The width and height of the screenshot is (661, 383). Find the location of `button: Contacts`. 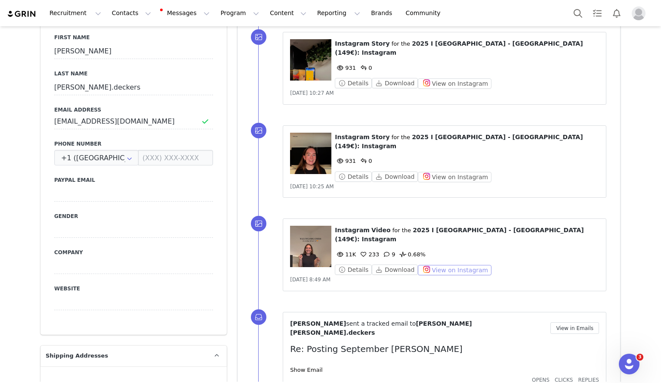

button: Contacts is located at coordinates (131, 13).